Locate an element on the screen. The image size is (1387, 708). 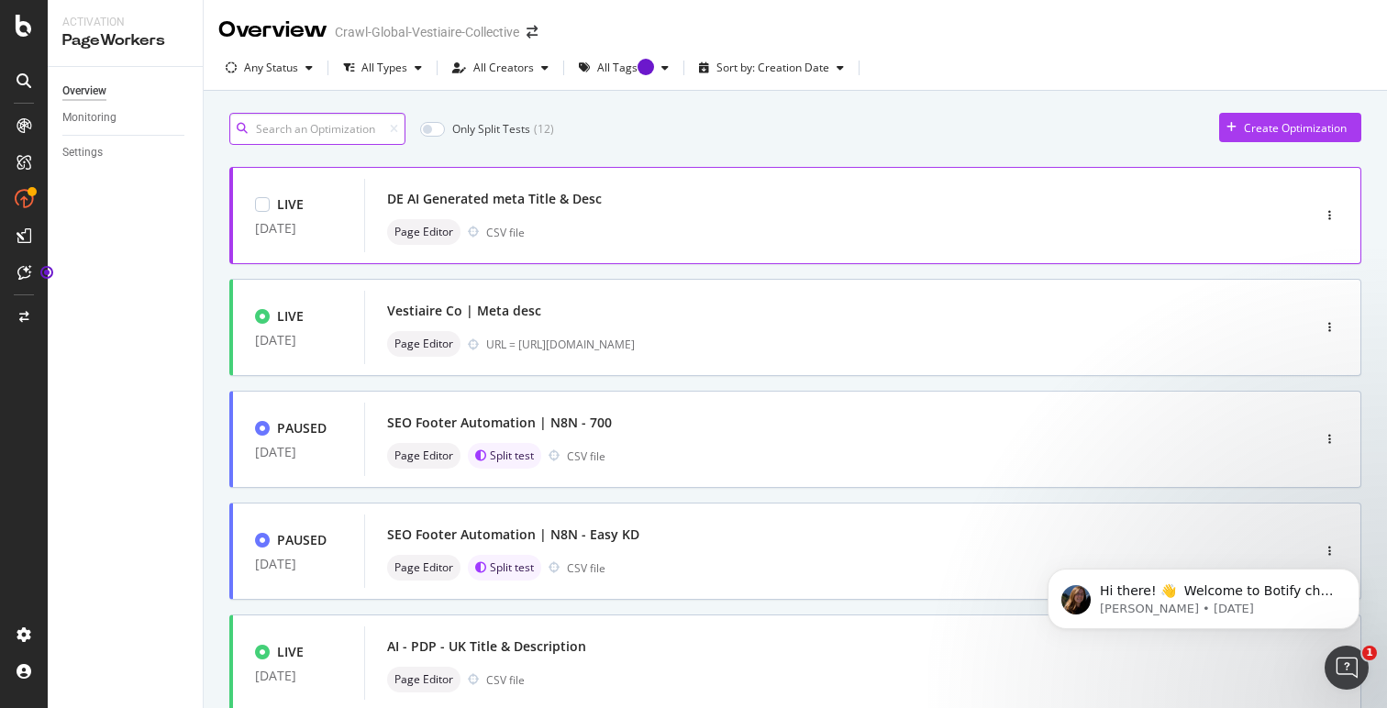
div: SEO Footer Automation | N8N - Easy KD is located at coordinates (513, 535).